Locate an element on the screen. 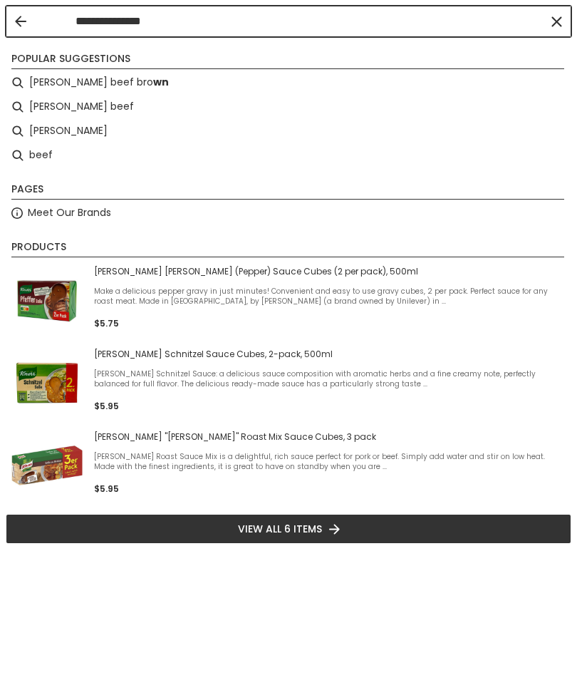 Image resolution: width=577 pixels, height=700 pixels. li: beef is located at coordinates (289, 155).